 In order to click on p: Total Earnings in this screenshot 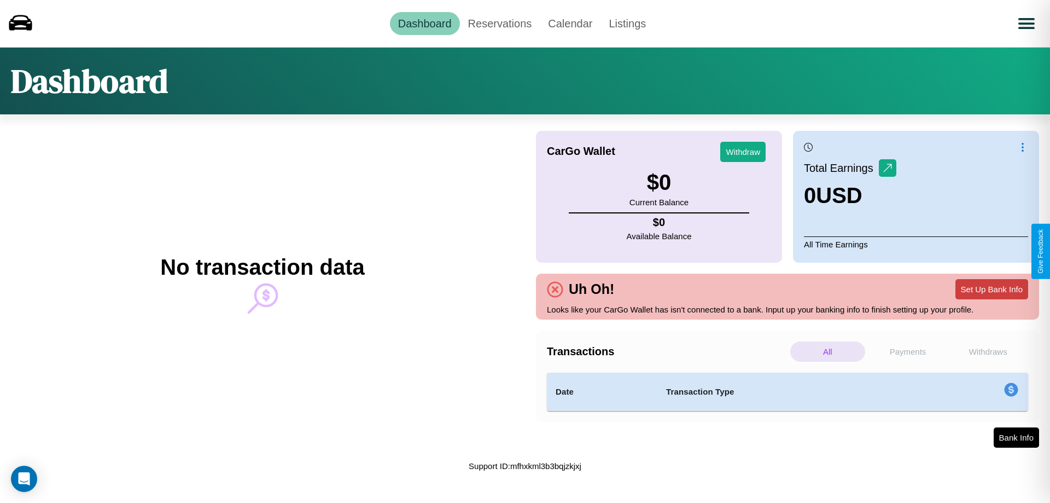, I will do `click(841, 168)`.